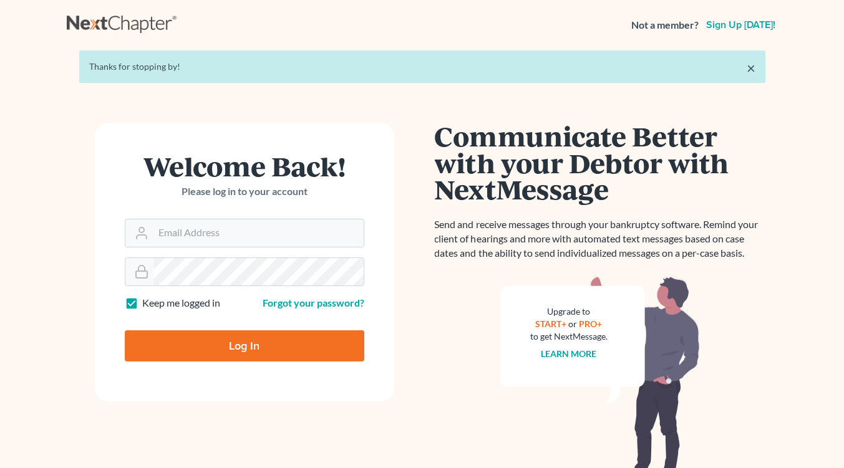  What do you see at coordinates (600, 239) in the screenshot?
I see `p: Send and receive messages through your bankruptcy software. Remind your client of hearings and mo...` at bounding box center [600, 239].